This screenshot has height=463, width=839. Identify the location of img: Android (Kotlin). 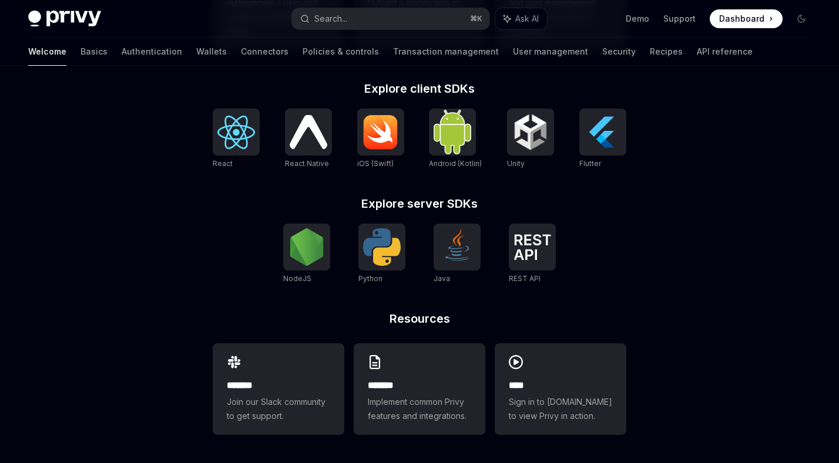
(452, 132).